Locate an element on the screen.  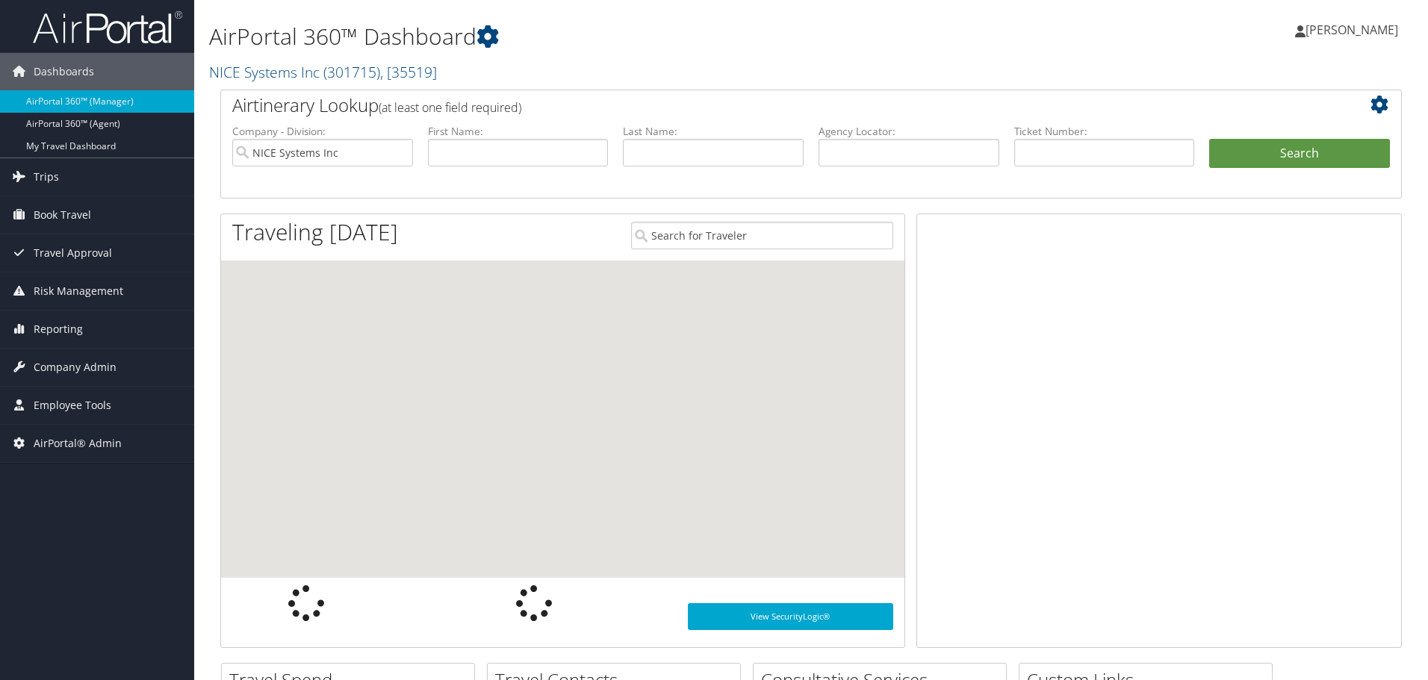
span: Company Admin is located at coordinates (75, 367).